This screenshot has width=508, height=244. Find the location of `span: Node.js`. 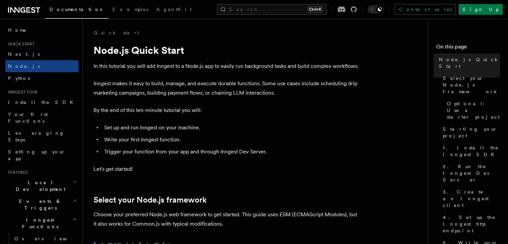

span: Node.js is located at coordinates (24, 66).